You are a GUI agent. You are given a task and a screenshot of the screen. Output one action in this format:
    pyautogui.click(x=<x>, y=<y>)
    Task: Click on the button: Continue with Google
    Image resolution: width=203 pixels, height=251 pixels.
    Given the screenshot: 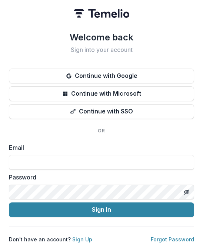 What is the action you would take?
    pyautogui.click(x=102, y=76)
    